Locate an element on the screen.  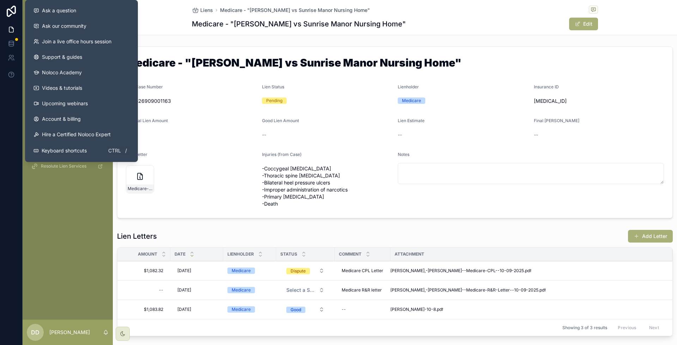
span: Original Lien Amount is located at coordinates (147, 121).